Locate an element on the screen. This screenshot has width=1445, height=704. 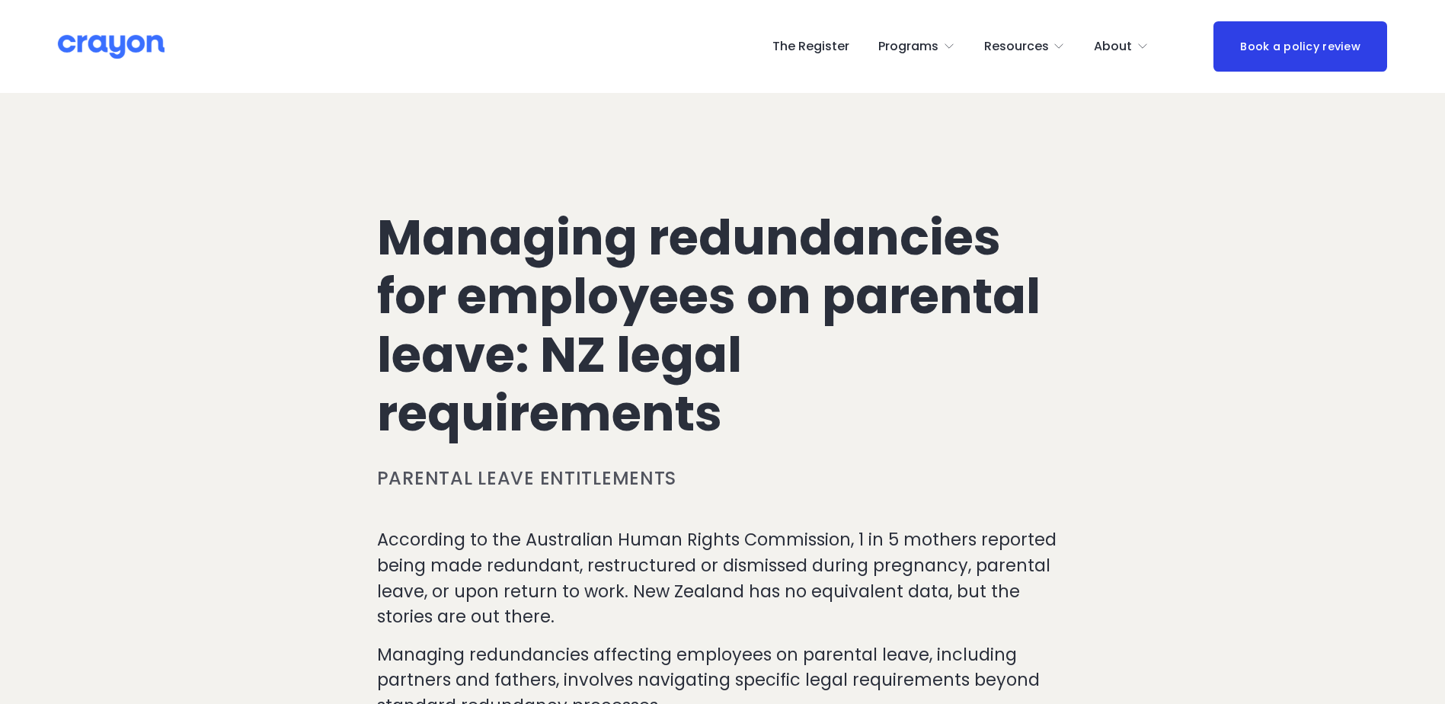
span: About is located at coordinates (1113, 46).